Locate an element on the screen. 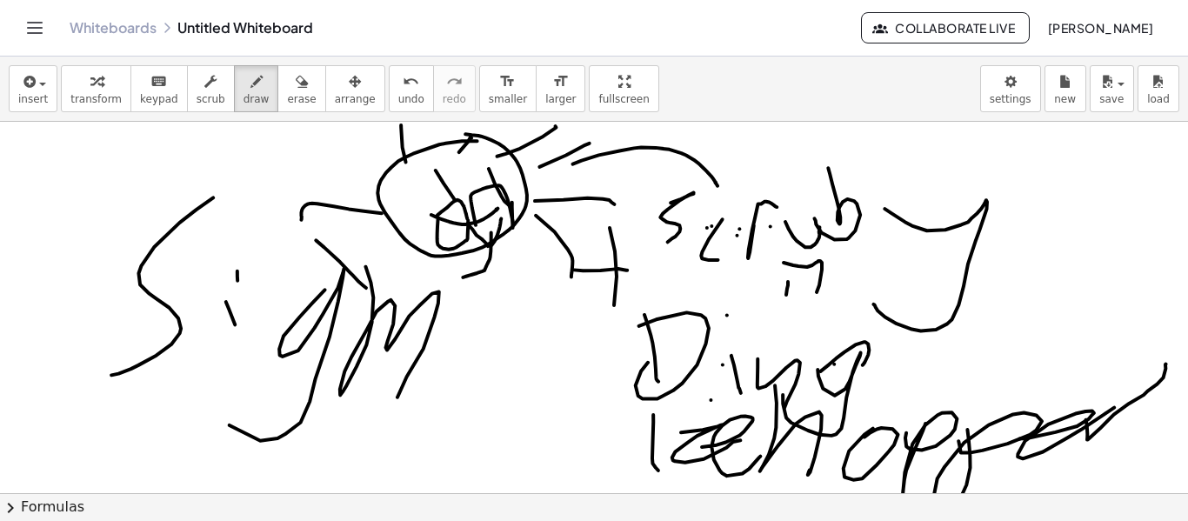  a: Whiteboards is located at coordinates (113, 28).